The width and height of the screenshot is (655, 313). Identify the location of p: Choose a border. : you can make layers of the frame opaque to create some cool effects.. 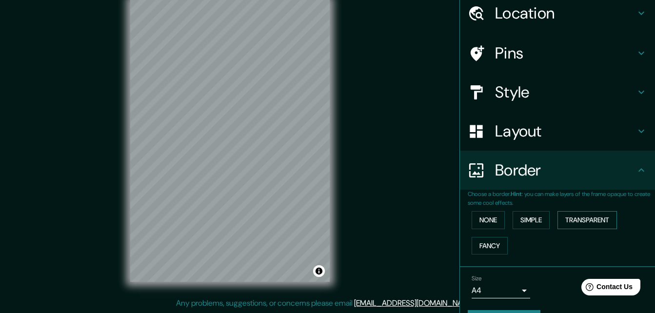
(561, 198).